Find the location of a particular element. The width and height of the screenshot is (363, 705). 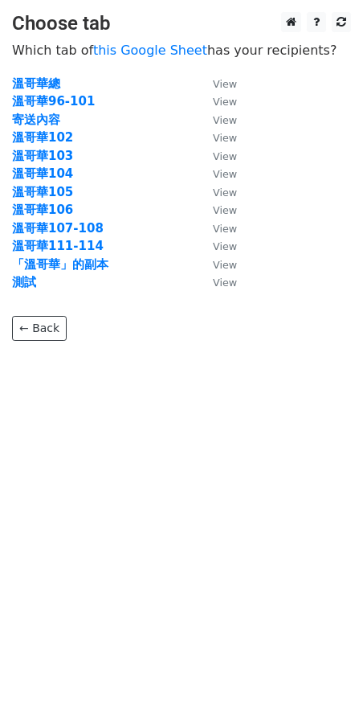

h3: Choose tab is located at coordinates (182, 23).